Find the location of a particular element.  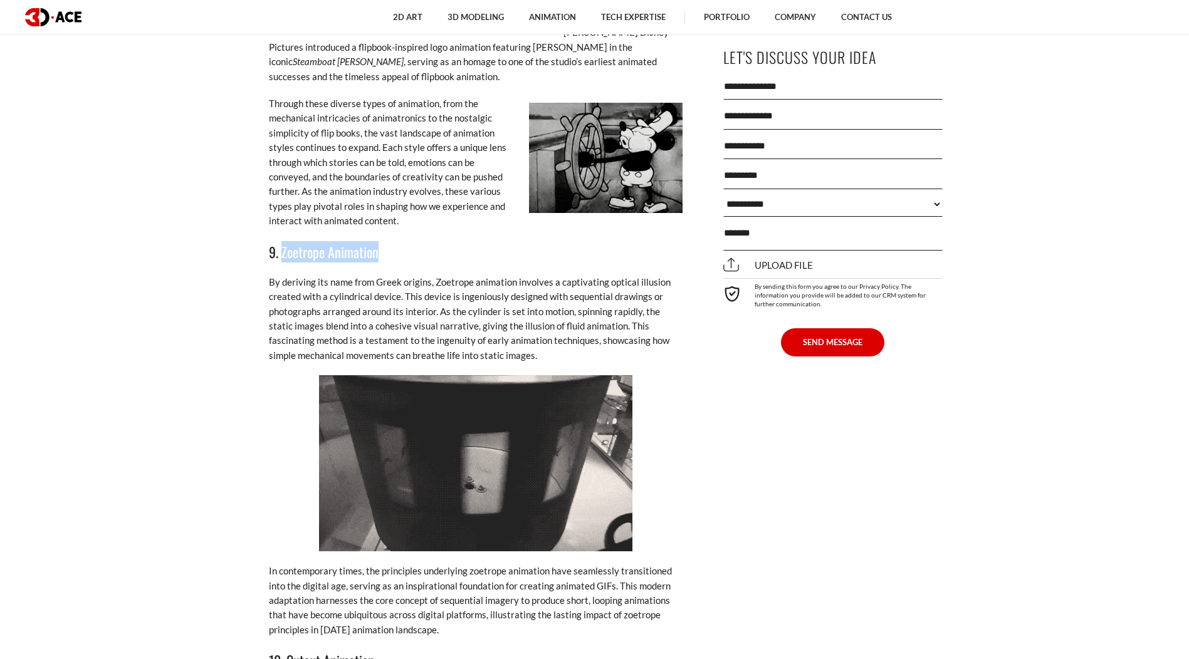

button: SEND MESSAGE is located at coordinates (833, 342).